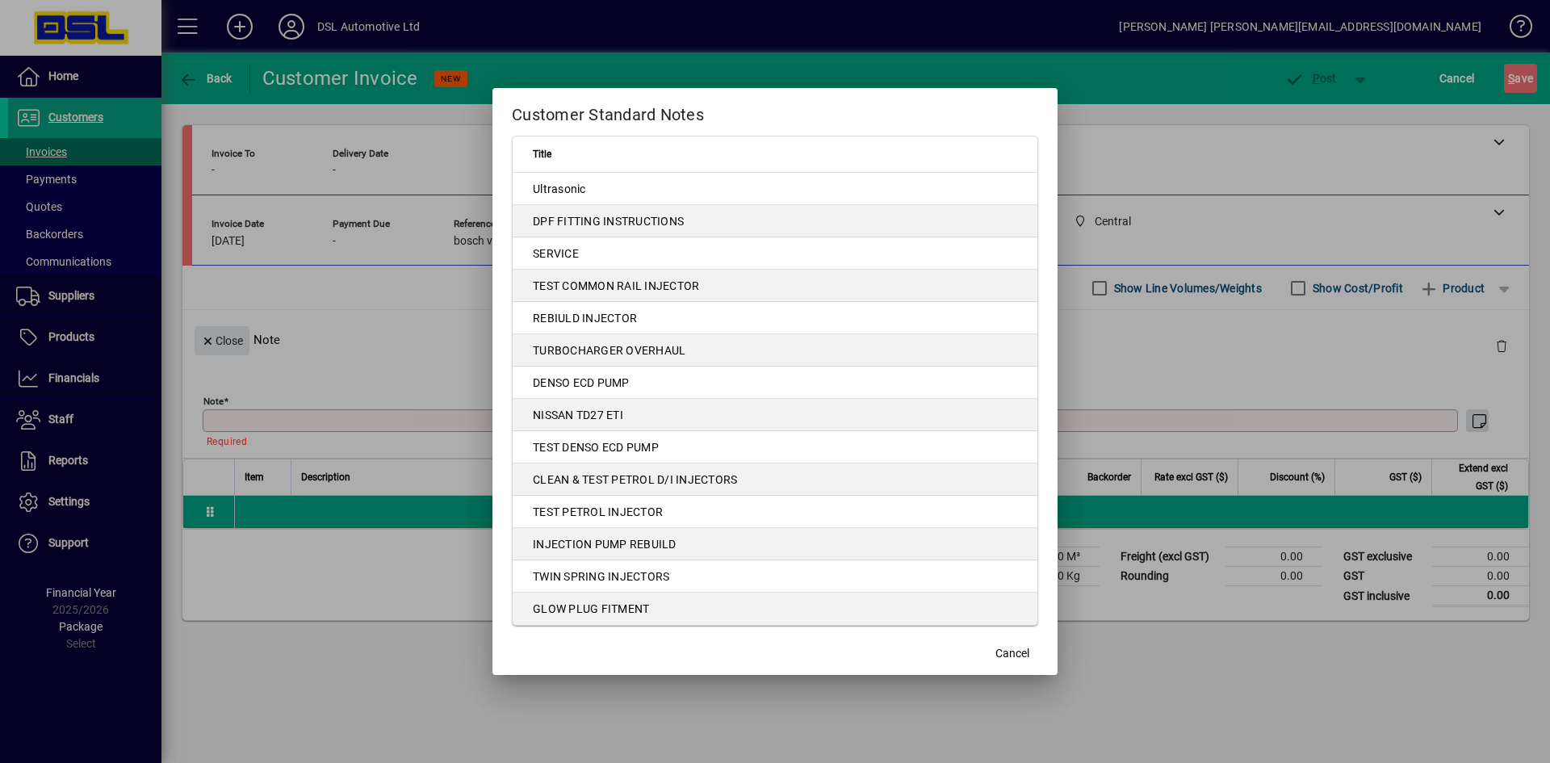 This screenshot has width=1550, height=763. What do you see at coordinates (775, 189) in the screenshot?
I see `td: Ultrasonic` at bounding box center [775, 189].